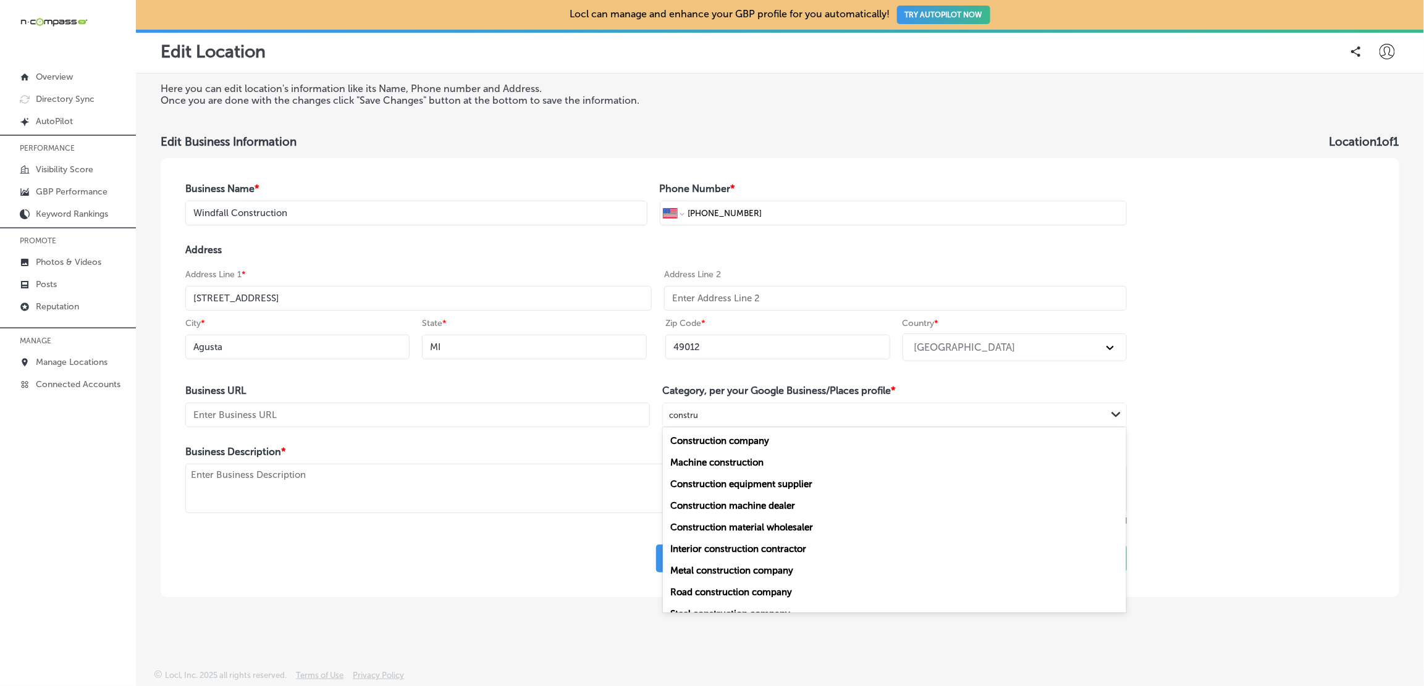  What do you see at coordinates (434, 323) in the screenshot?
I see `label: State` at bounding box center [434, 323].